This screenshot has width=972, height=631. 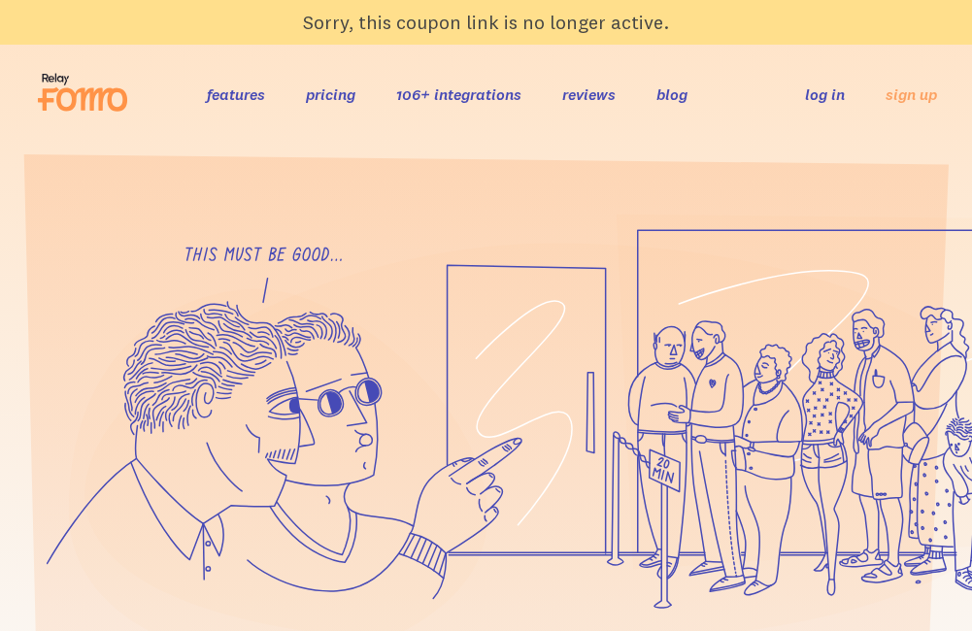 I want to click on a: sign up, so click(x=911, y=94).